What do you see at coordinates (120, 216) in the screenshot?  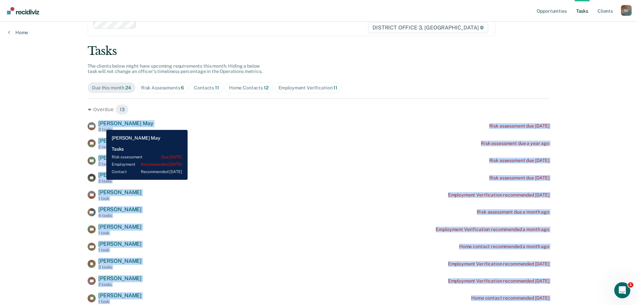 I see `div: 4 tasks` at bounding box center [120, 216].